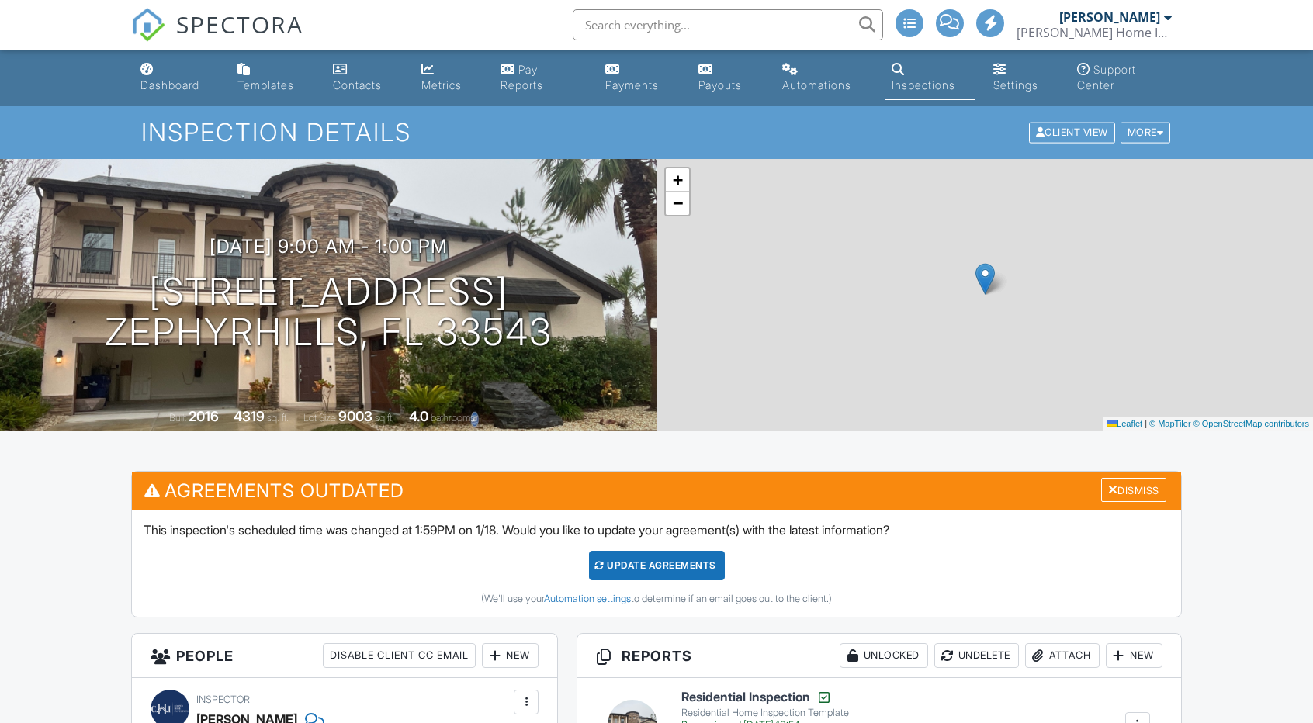 The width and height of the screenshot is (1313, 723). I want to click on div: This inspection's scheduled time was changed at 1:59PM on 1/18. Would you like to update your agr..., so click(656, 563).